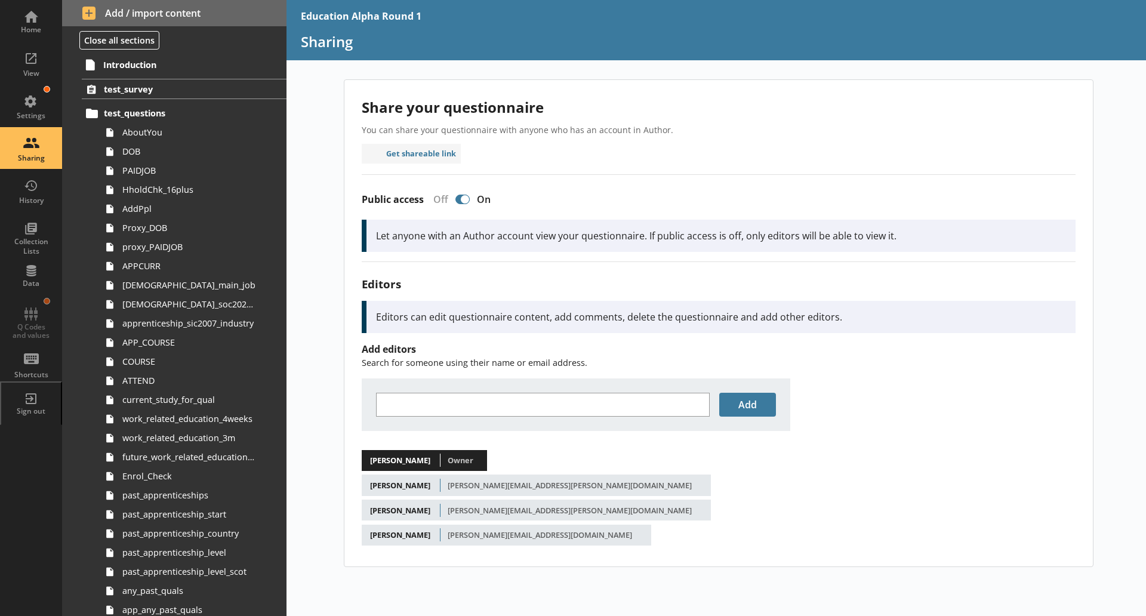 This screenshot has height=616, width=1146. What do you see at coordinates (189, 552) in the screenshot?
I see `span: past_apprenticeship_level` at bounding box center [189, 552].